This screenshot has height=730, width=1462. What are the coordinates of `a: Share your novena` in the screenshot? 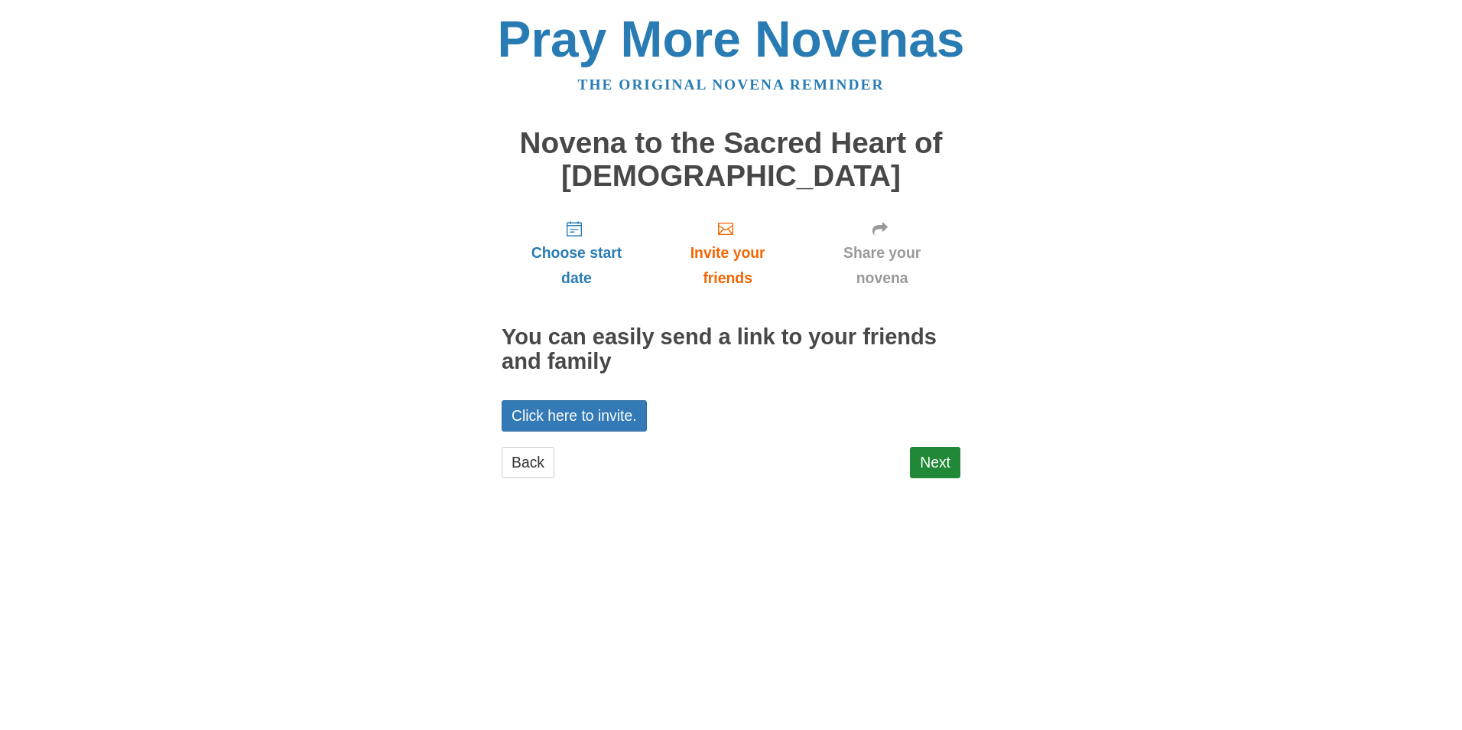 It's located at (882, 252).